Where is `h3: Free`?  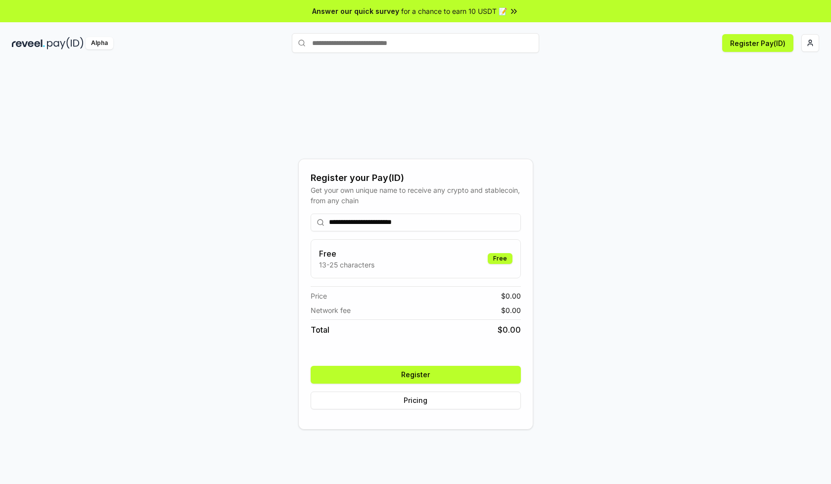
h3: Free is located at coordinates (347, 254).